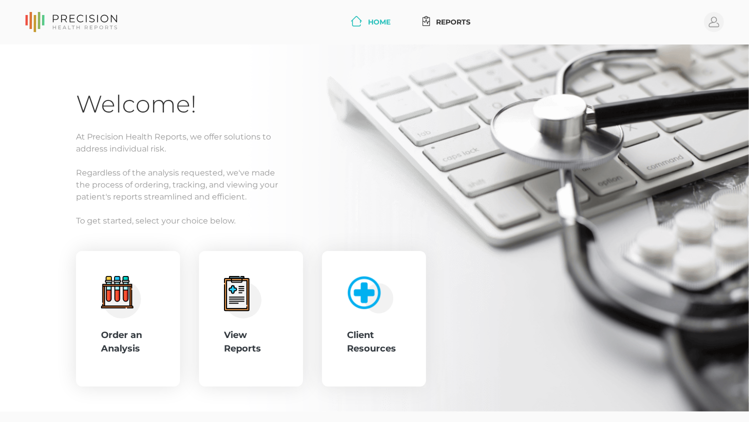 This screenshot has height=422, width=749. Describe the element at coordinates (251, 342) in the screenshot. I see `div: View Reports` at that location.